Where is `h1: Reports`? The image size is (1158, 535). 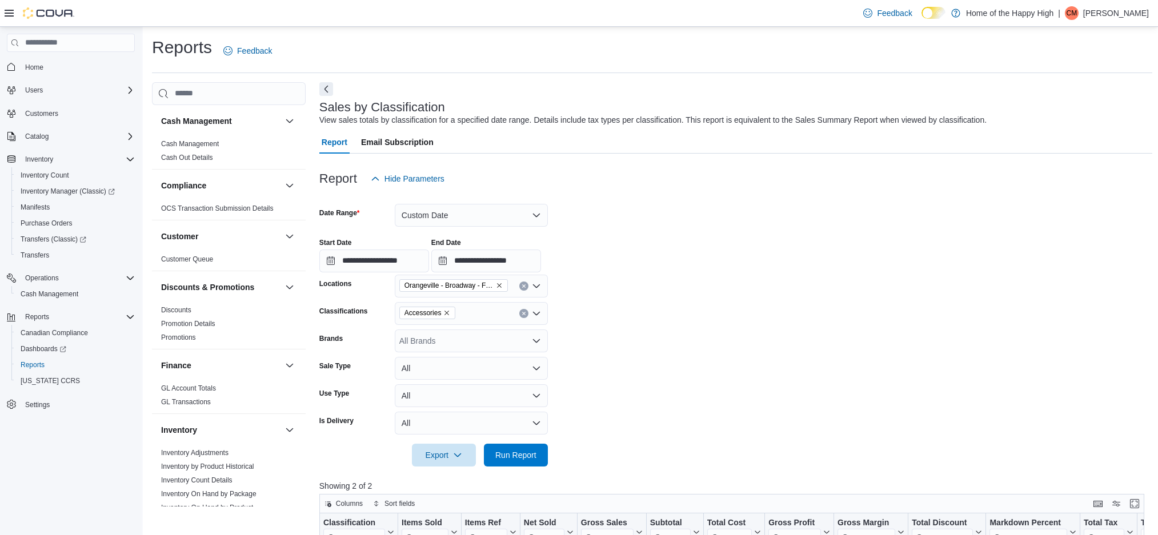
h1: Reports is located at coordinates (182, 47).